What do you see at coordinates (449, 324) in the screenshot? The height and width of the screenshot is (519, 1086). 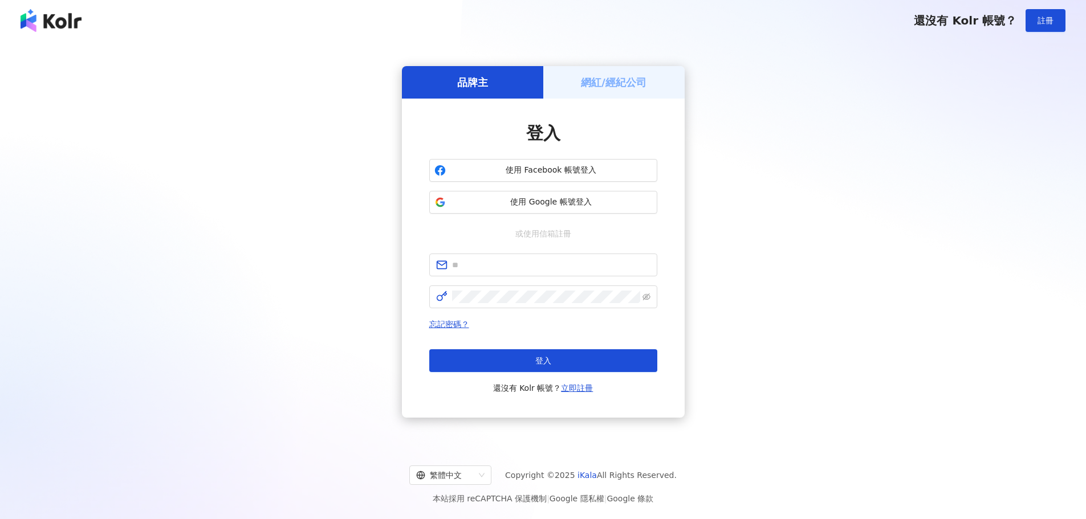 I see `a: 忘記密碼？` at bounding box center [449, 324].